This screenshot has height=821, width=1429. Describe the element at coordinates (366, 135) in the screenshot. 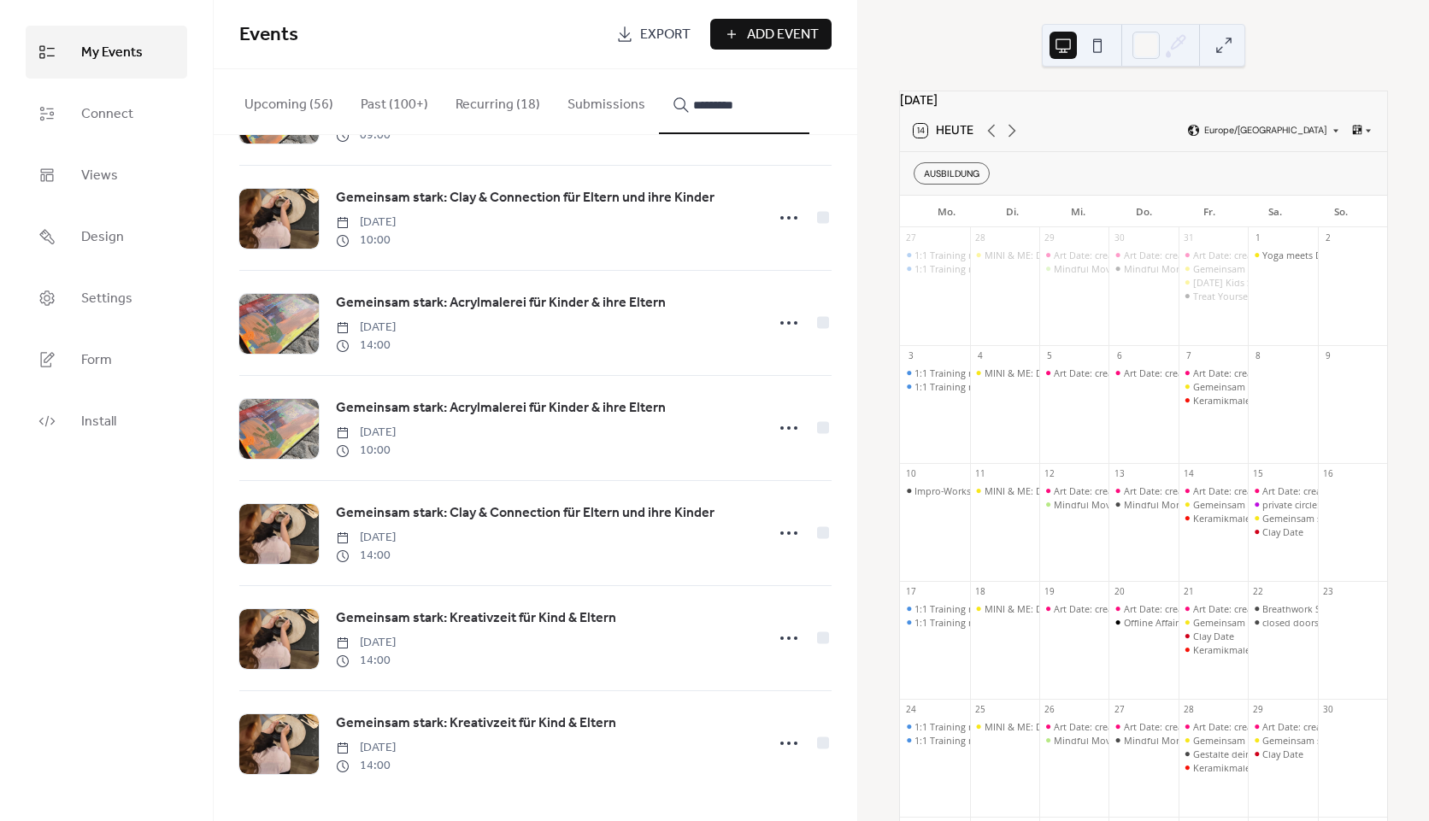

I see `span: 09:00` at that location.